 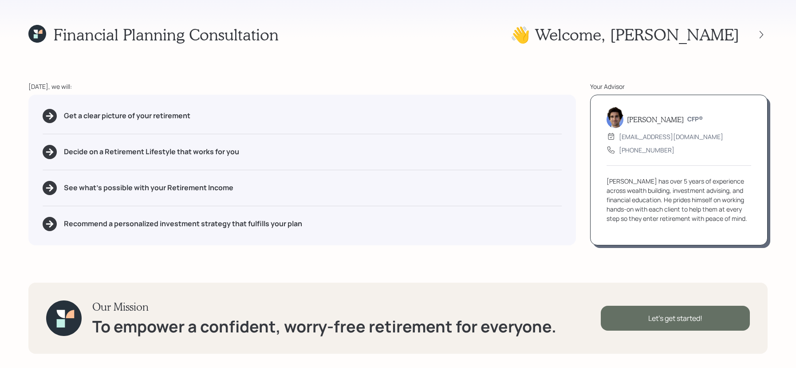 What do you see at coordinates (679, 86) in the screenshot?
I see `div: Your Advisor` at bounding box center [679, 86].